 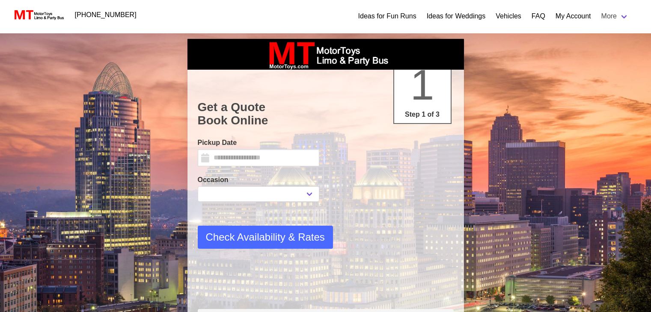 I want to click on span: 1, so click(x=422, y=85).